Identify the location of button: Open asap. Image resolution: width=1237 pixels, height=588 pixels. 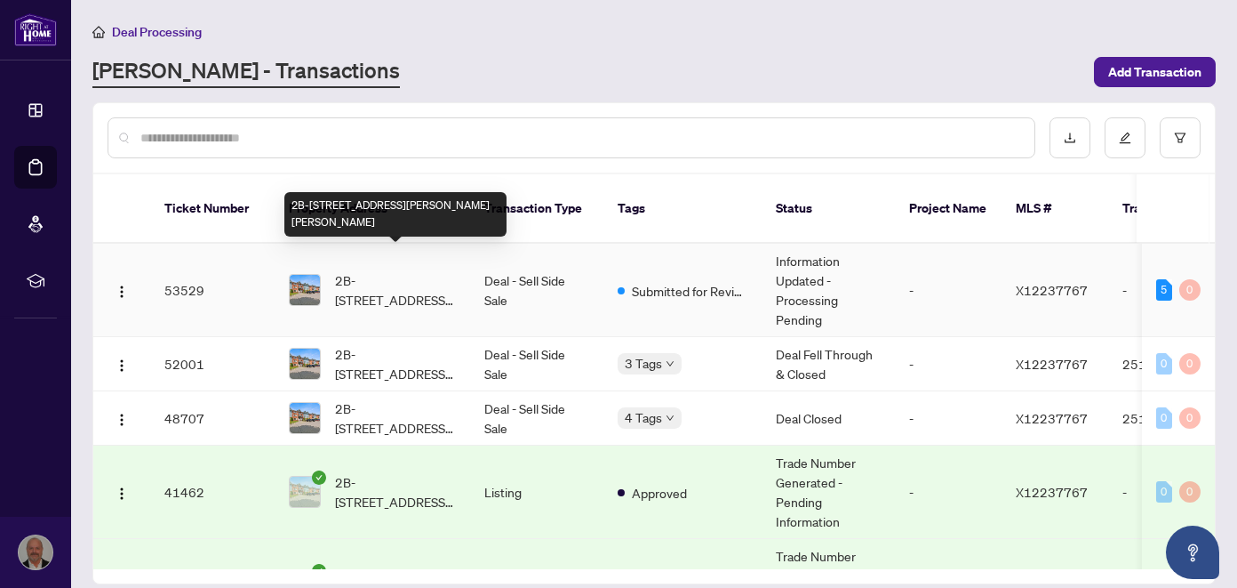
(1193, 552).